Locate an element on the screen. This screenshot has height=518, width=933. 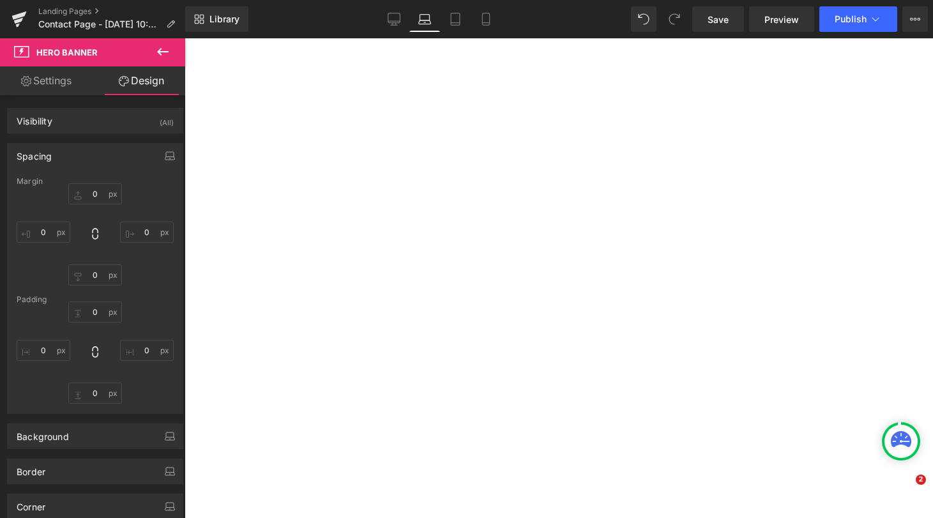
div: Border is located at coordinates (31, 468).